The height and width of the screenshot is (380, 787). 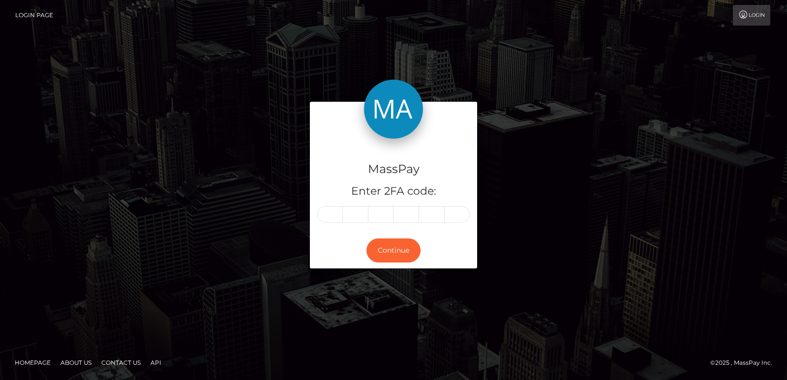 What do you see at coordinates (751, 15) in the screenshot?
I see `a: Login` at bounding box center [751, 15].